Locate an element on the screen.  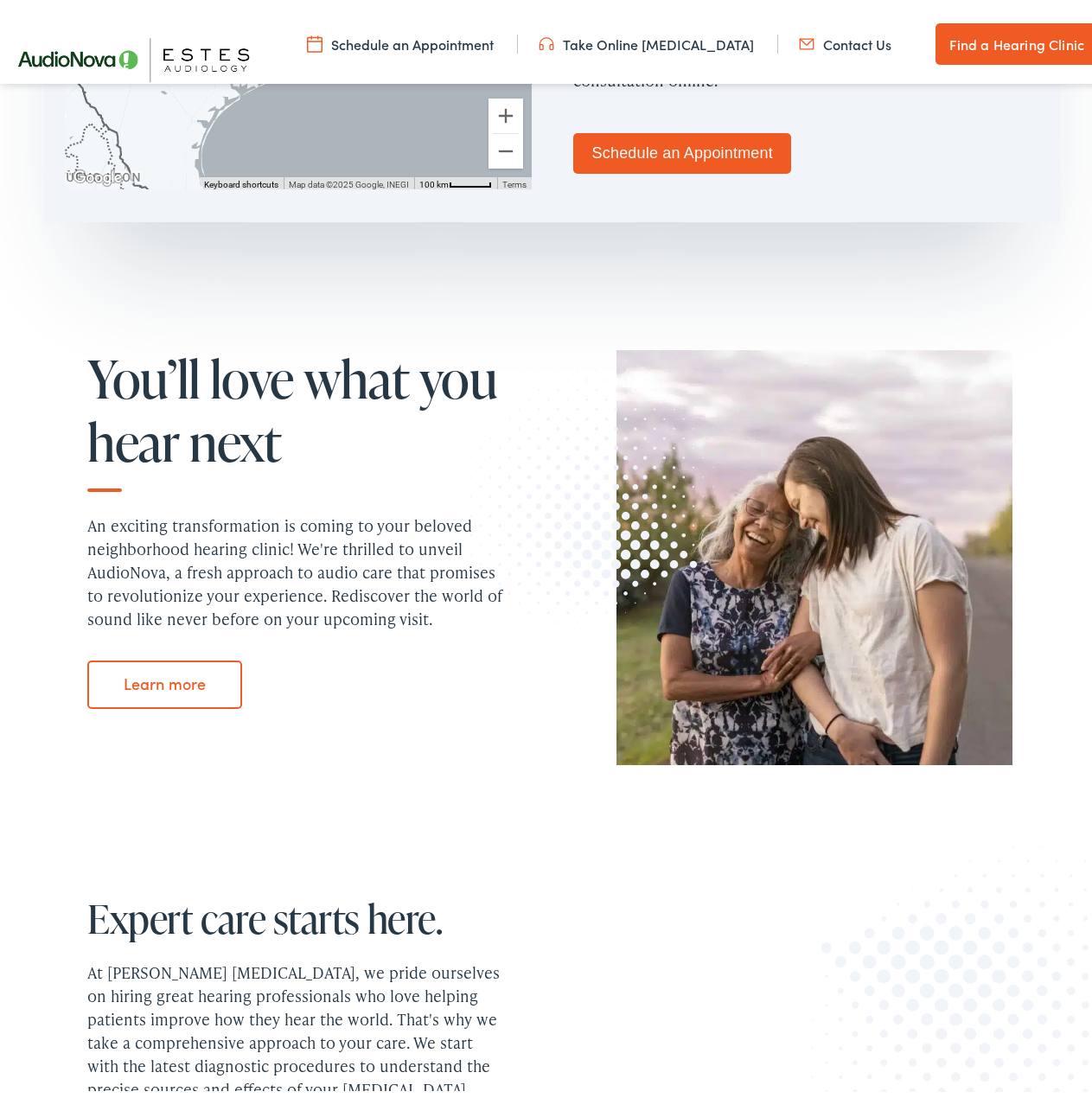
a: Terms (opens in new tab) is located at coordinates (514, 178).